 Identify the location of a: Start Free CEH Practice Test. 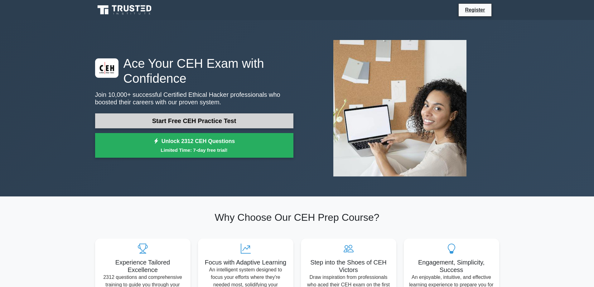
(194, 121).